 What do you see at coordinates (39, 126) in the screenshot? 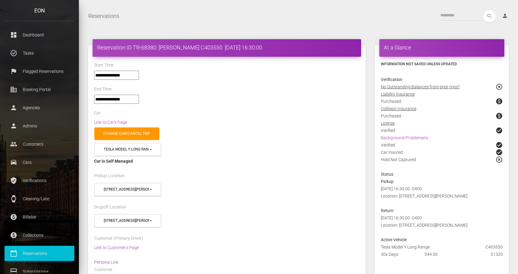
I see `p: Admins` at bounding box center [39, 126].